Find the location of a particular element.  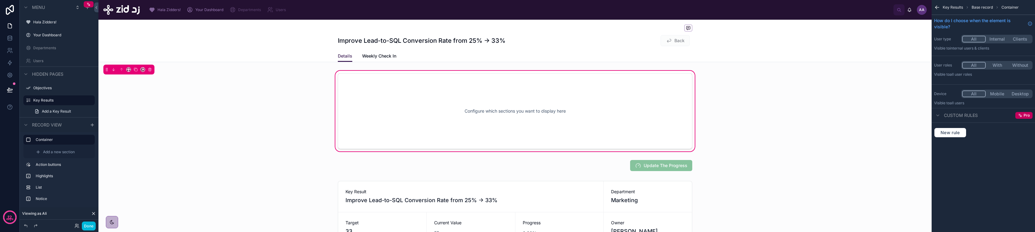

div: Configure which sections you want to display here is located at coordinates (515, 111).